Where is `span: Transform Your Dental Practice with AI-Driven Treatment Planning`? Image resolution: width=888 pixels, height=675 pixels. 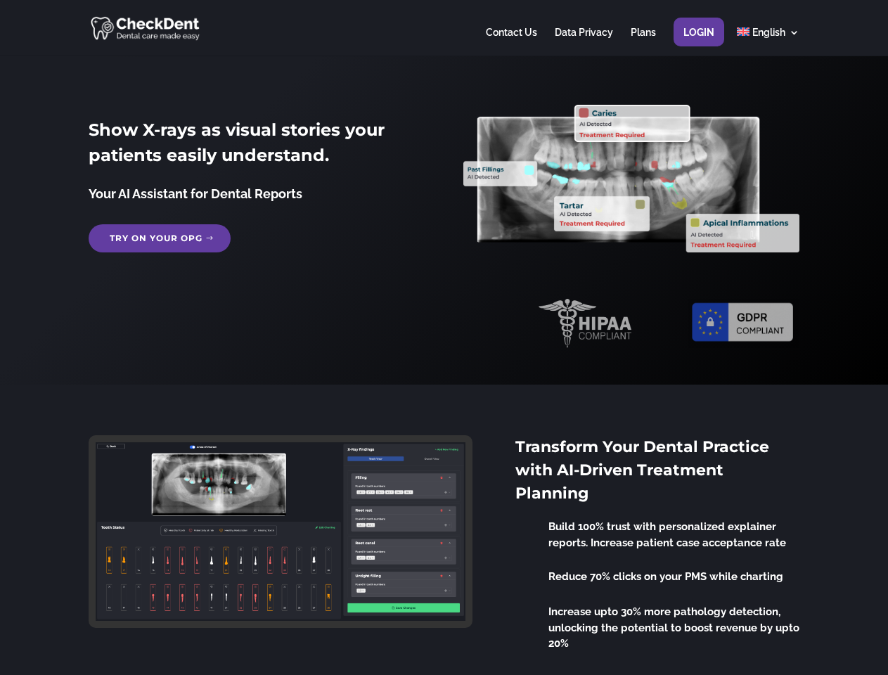
span: Transform Your Dental Practice with AI-Driven Treatment Planning is located at coordinates (642, 470).